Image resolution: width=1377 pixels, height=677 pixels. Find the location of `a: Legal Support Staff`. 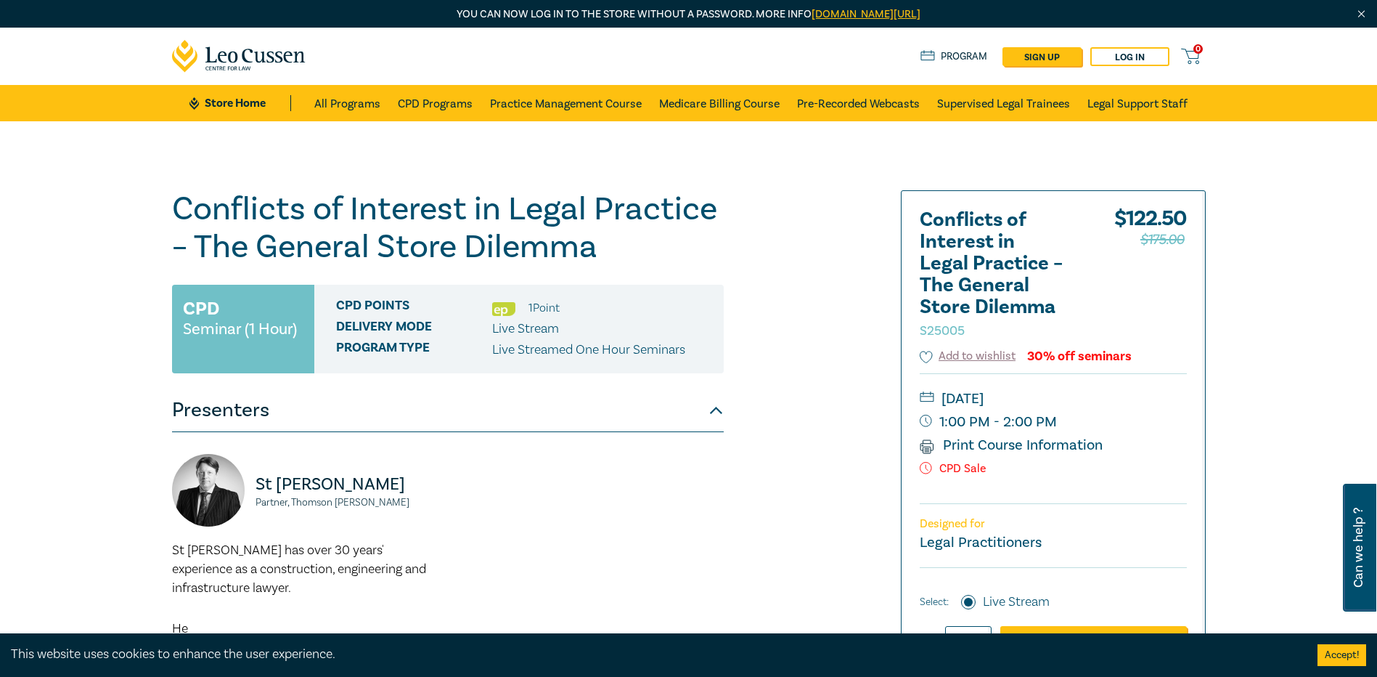

a: Legal Support Staff is located at coordinates (1138, 103).